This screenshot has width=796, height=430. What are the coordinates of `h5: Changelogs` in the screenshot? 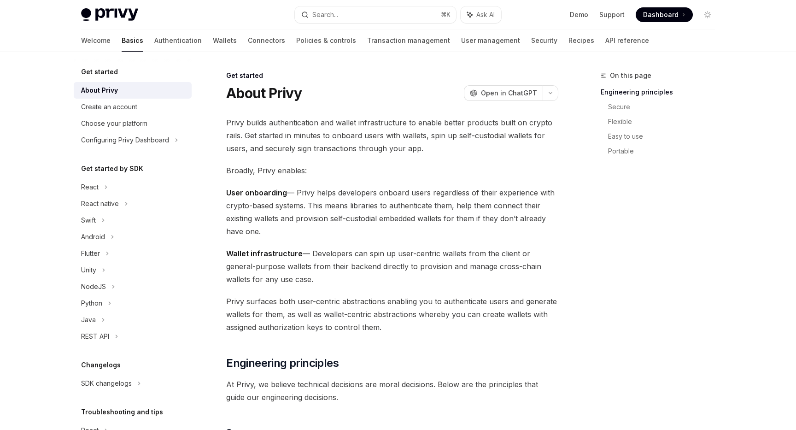 It's located at (101, 365).